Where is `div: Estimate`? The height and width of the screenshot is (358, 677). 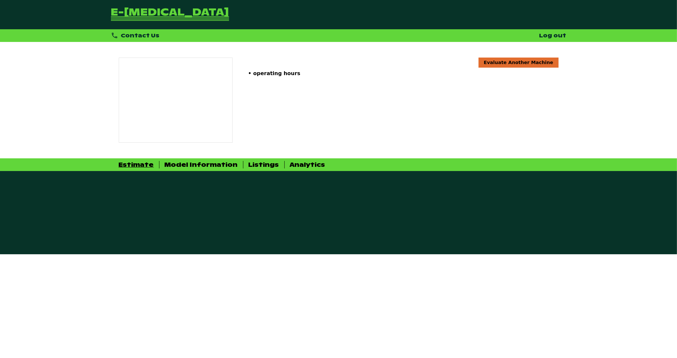
div: Estimate is located at coordinates (136, 165).